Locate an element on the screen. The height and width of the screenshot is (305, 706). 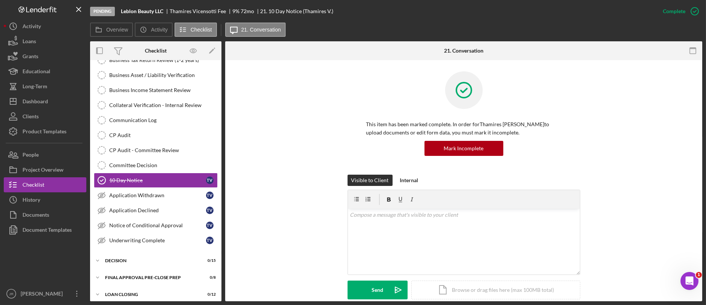
div: Mark Incomplete is located at coordinates (464, 148).